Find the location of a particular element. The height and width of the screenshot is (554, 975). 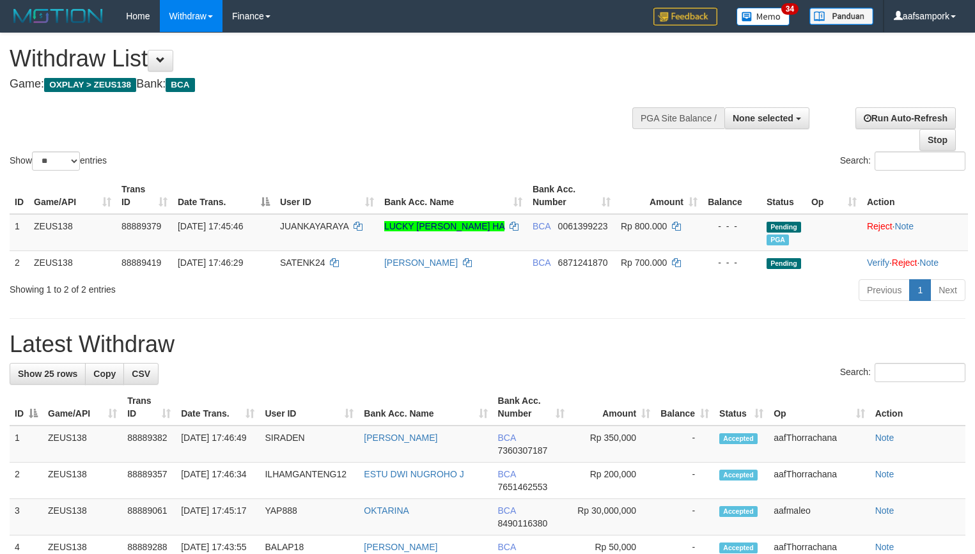

h1: Withdraw List is located at coordinates (323, 59).